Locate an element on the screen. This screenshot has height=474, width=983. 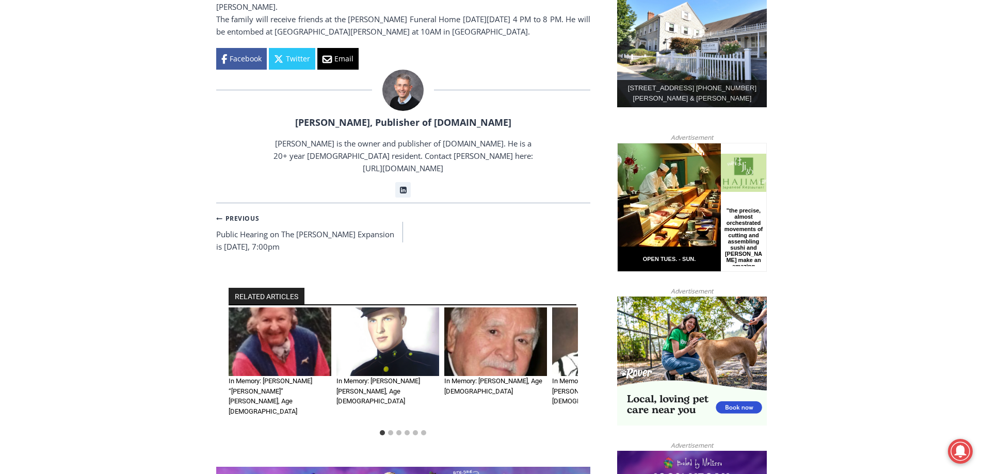
div: 4 of 6 is located at coordinates (603, 366).